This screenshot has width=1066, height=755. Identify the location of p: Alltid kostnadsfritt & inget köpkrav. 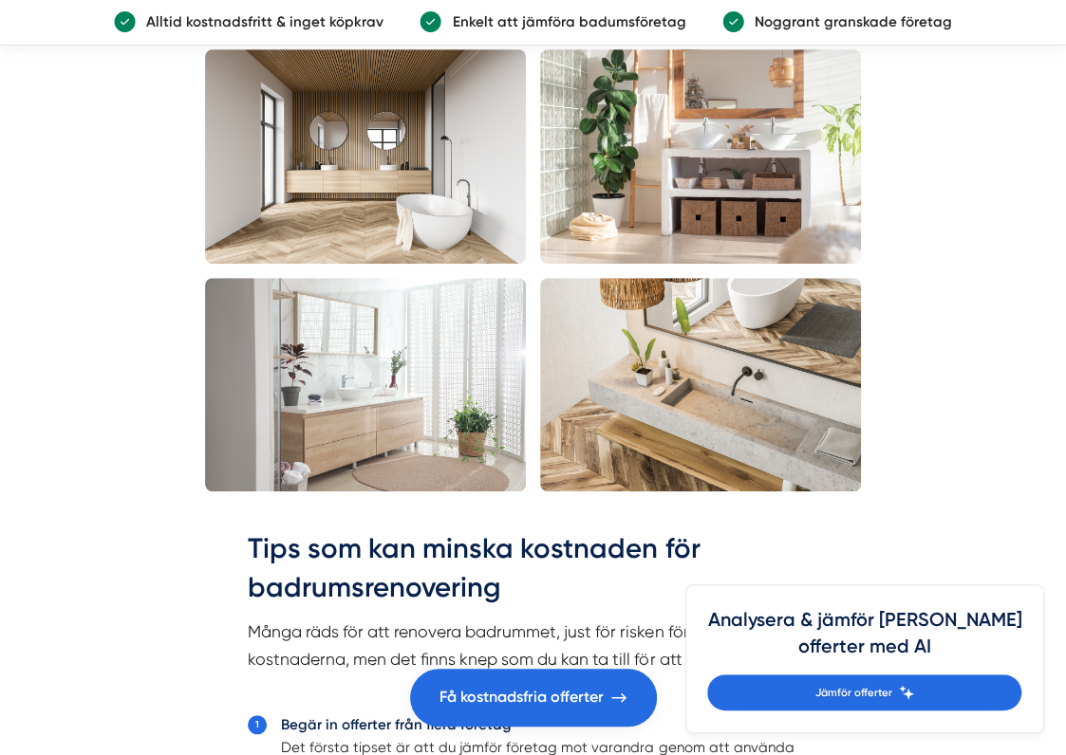
(259, 22).